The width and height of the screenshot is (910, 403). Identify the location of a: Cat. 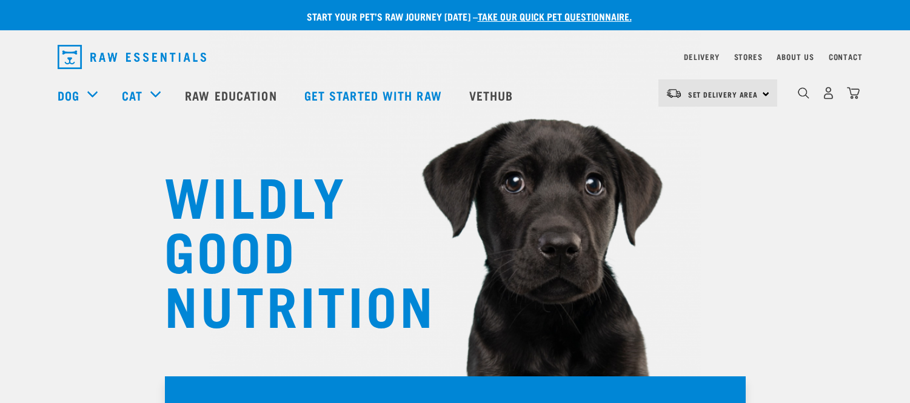
(132, 95).